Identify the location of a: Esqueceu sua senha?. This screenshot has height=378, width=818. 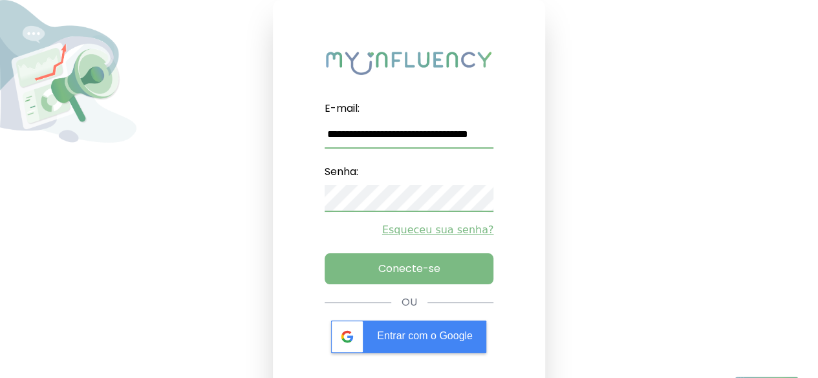
(410, 230).